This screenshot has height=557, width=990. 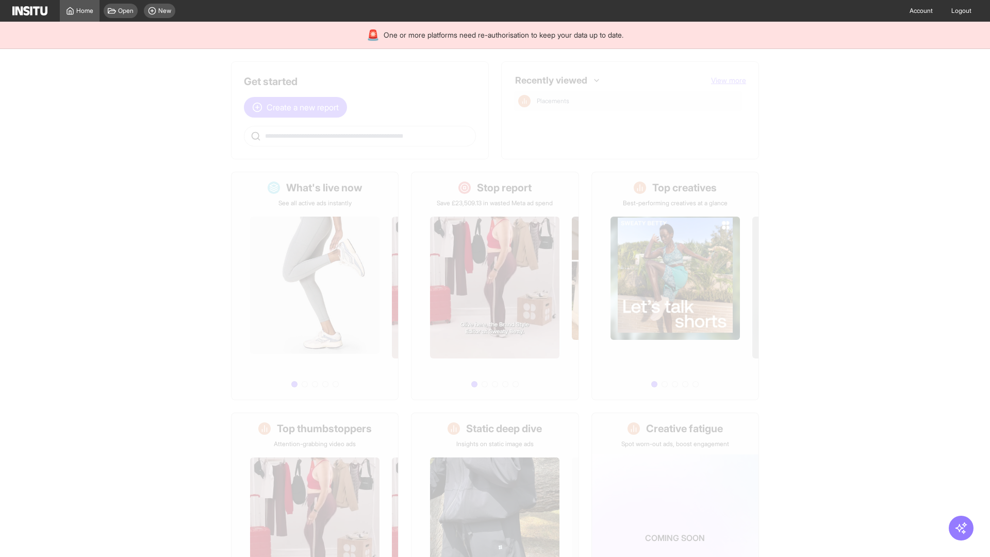 What do you see at coordinates (85, 11) in the screenshot?
I see `span: Home` at bounding box center [85, 11].